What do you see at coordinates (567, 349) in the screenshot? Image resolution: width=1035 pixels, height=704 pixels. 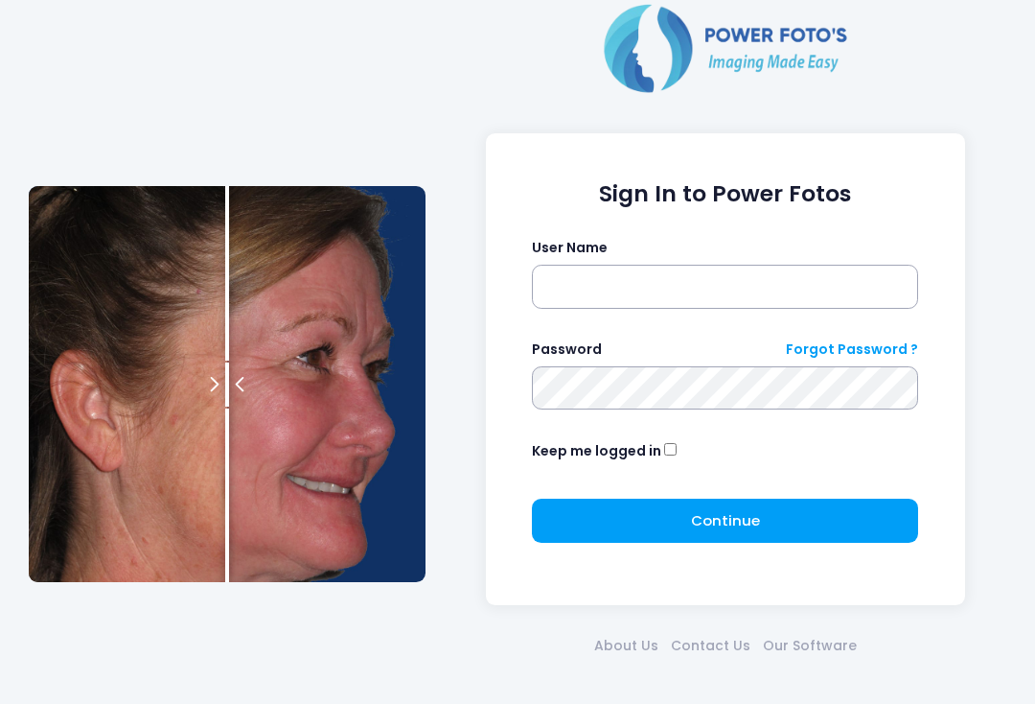 I see `label: Password` at bounding box center [567, 349].